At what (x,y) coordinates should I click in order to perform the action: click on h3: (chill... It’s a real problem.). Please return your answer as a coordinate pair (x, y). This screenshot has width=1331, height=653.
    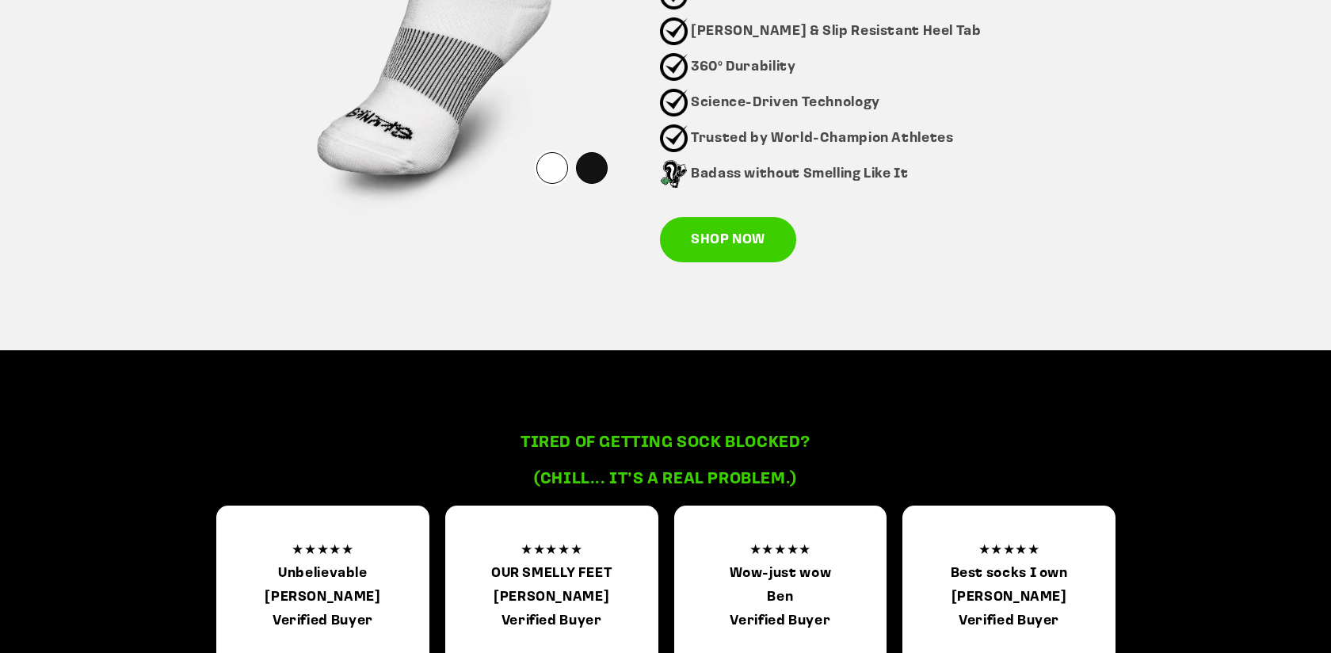
    Looking at the image, I should click on (665, 479).